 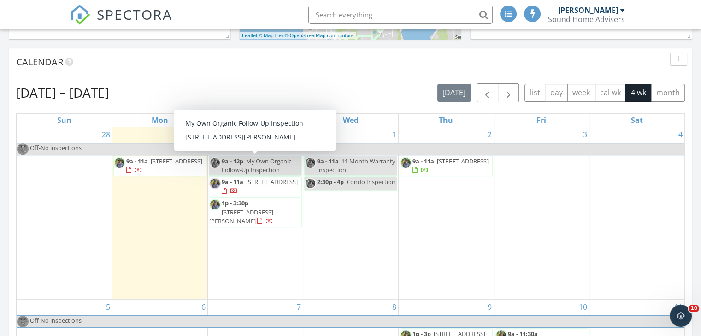 What do you see at coordinates (255, 213) in the screenshot?
I see `td: Go to September 30, 2025` at bounding box center [255, 213].